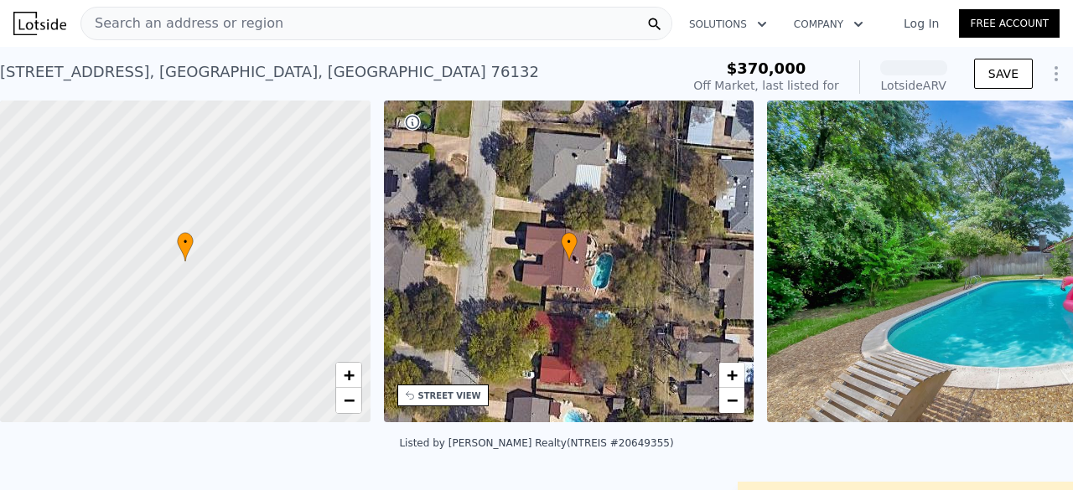 This screenshot has width=1073, height=490. What do you see at coordinates (1003, 74) in the screenshot?
I see `button: SAVE` at bounding box center [1003, 74].